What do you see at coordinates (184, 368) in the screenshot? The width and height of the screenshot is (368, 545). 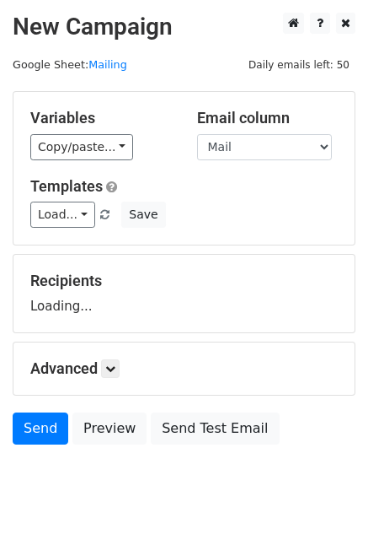 I see `h5: Advanced` at bounding box center [184, 368].